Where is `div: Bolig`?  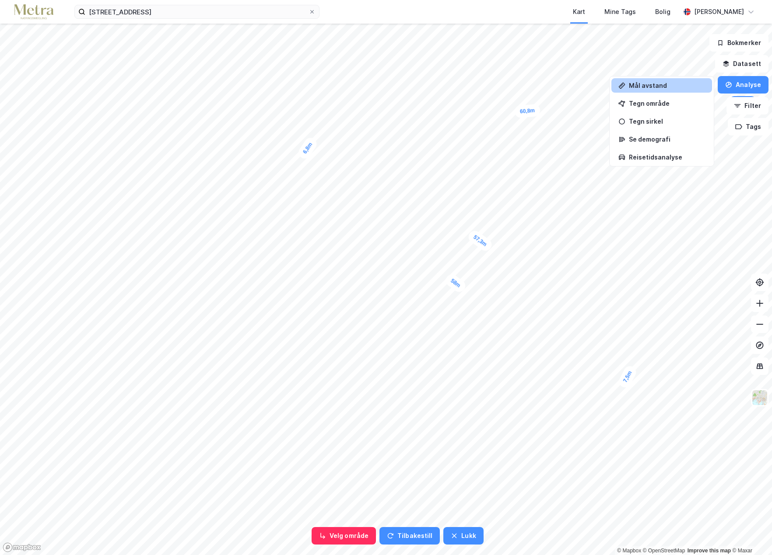 div: Bolig is located at coordinates (662, 12).